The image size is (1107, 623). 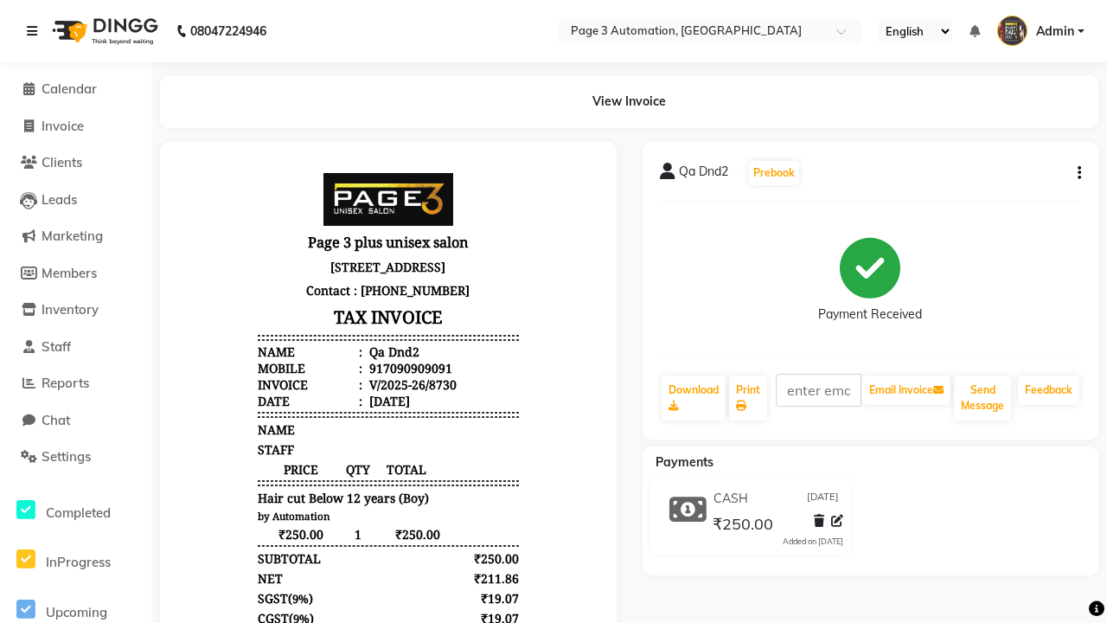 I want to click on a: Reports, so click(x=75, y=383).